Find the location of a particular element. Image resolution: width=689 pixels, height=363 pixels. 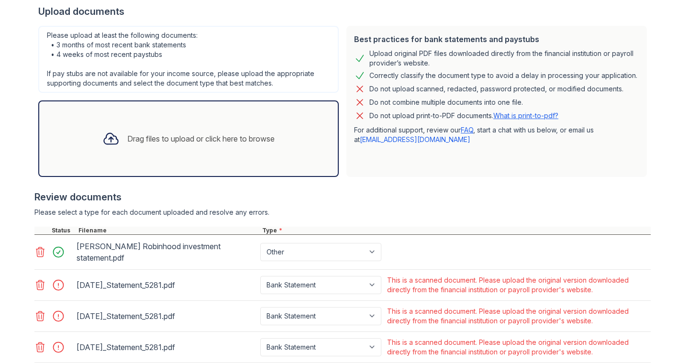

div: Please upload at least the following documents: • 3 months of most recent bank statements • 4 wee... is located at coordinates (188, 59).